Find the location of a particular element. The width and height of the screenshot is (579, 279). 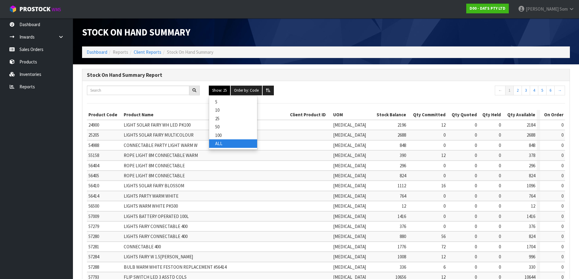

th: UOM is located at coordinates (351, 115).